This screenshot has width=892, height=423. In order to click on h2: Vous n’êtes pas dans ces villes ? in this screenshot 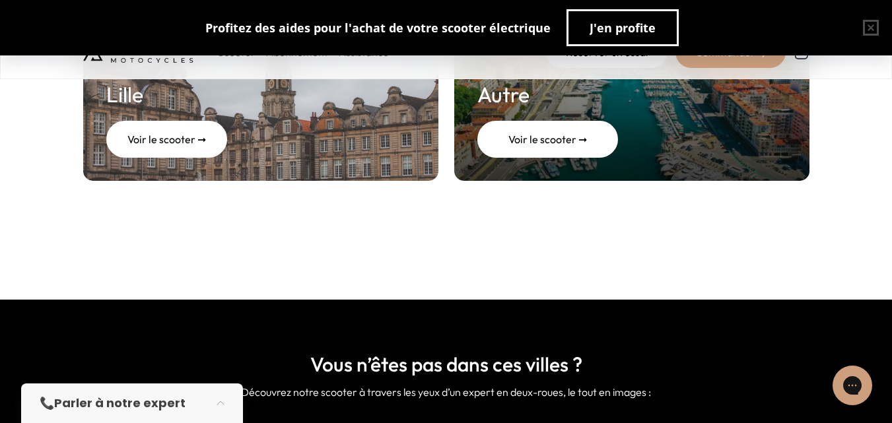, I will do `click(446, 364)`.